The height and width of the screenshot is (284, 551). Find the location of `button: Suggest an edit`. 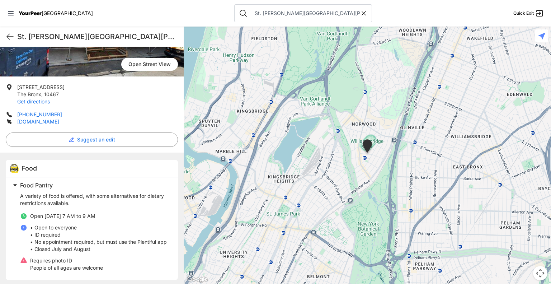

button: Suggest an edit is located at coordinates (92, 139).